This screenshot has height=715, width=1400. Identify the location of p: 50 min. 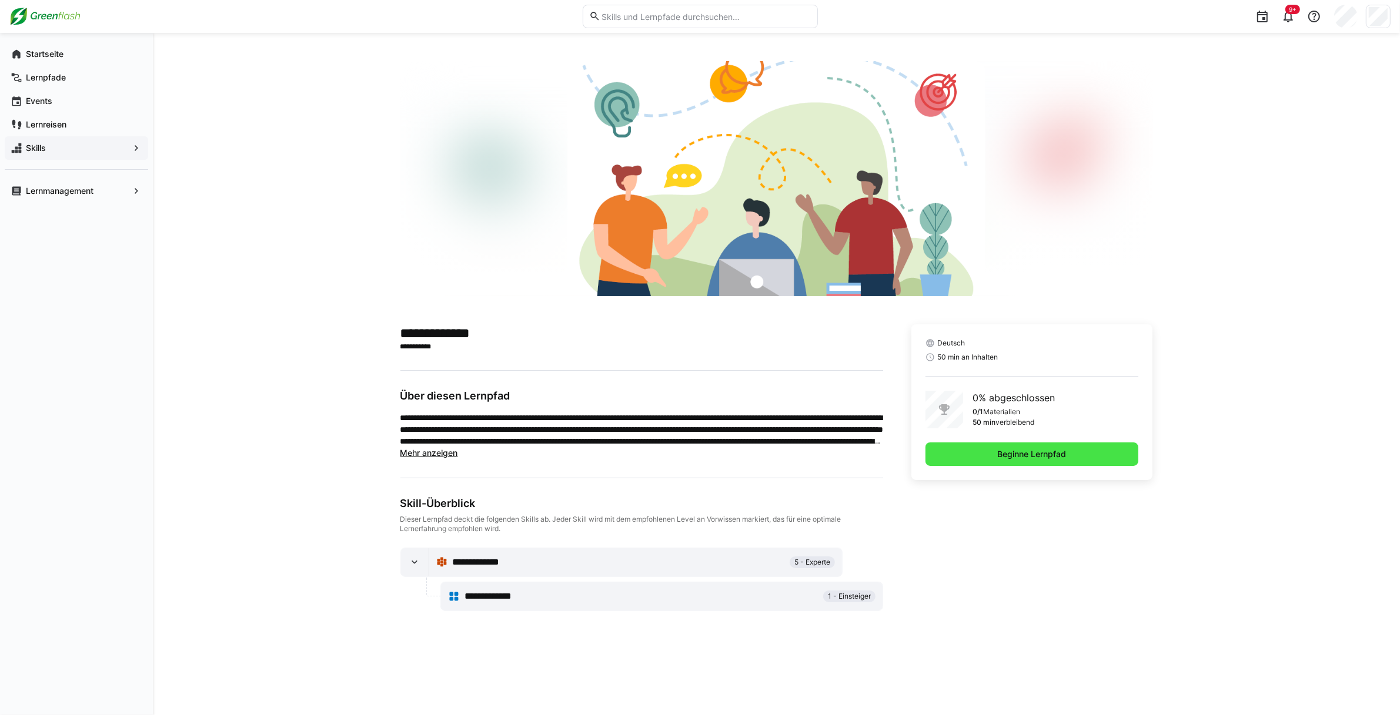
(983, 423).